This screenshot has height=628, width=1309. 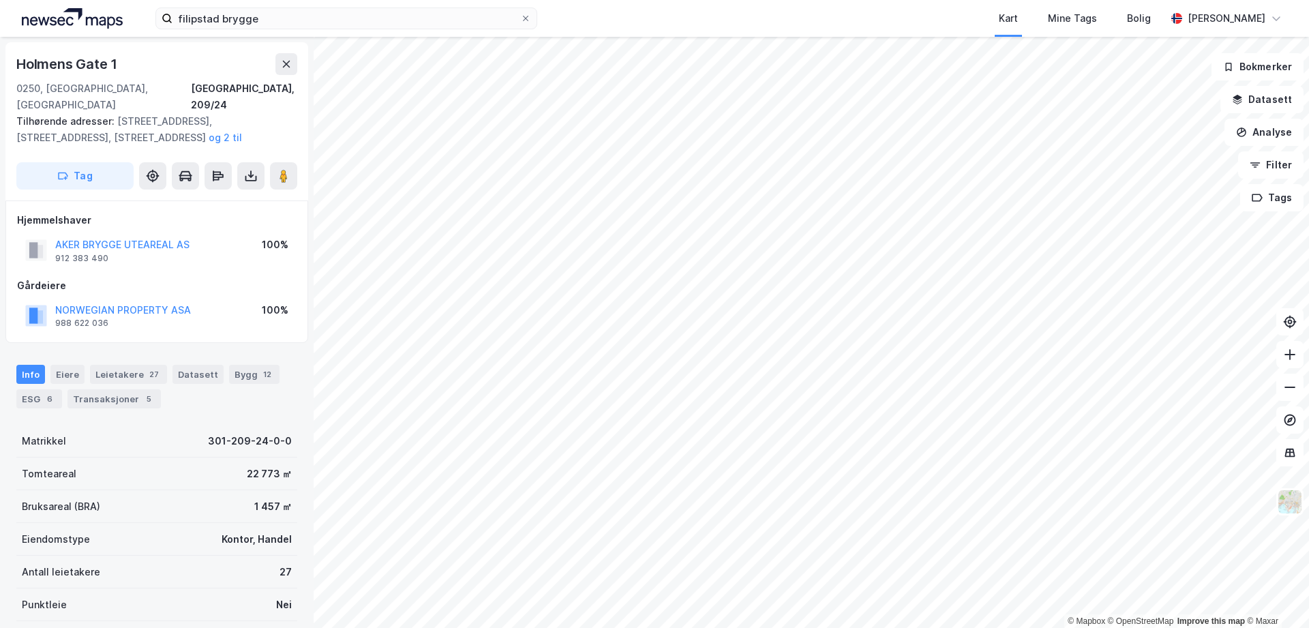 What do you see at coordinates (1262, 100) in the screenshot?
I see `button: Datasett` at bounding box center [1262, 100].